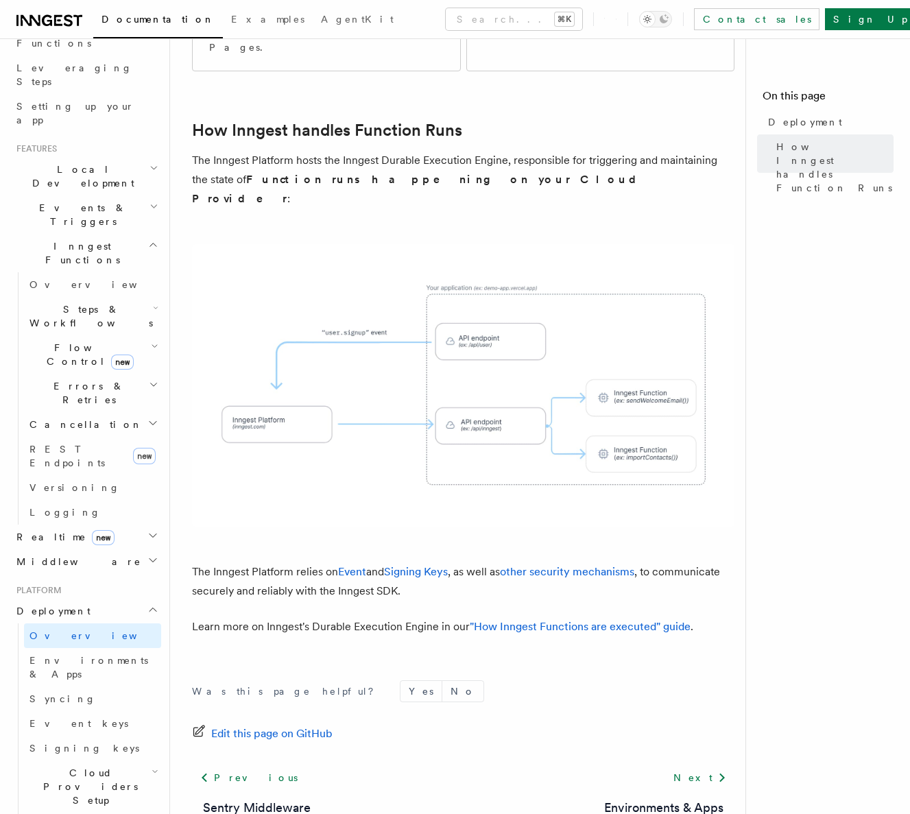 Image resolution: width=910 pixels, height=814 pixels. I want to click on span: Flow Control, so click(87, 354).